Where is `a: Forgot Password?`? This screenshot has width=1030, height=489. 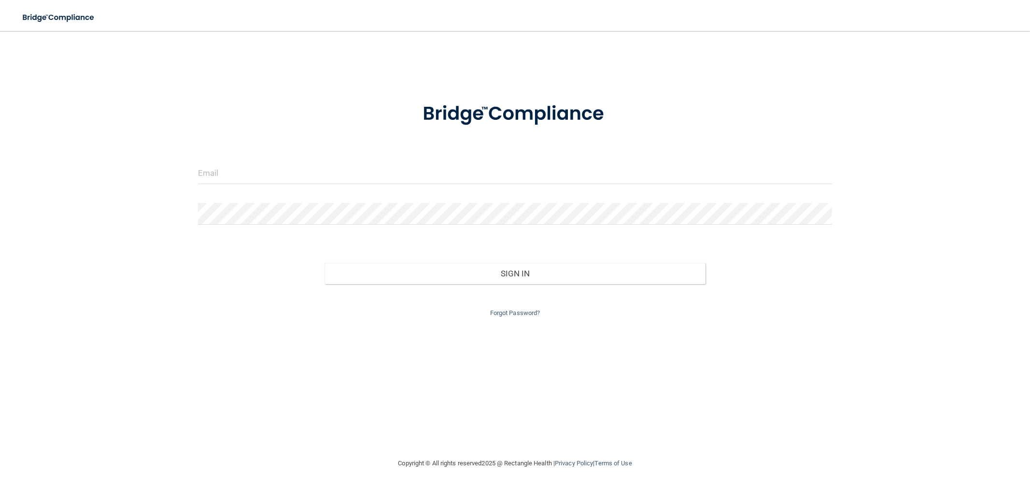
a: Forgot Password? is located at coordinates (515, 312).